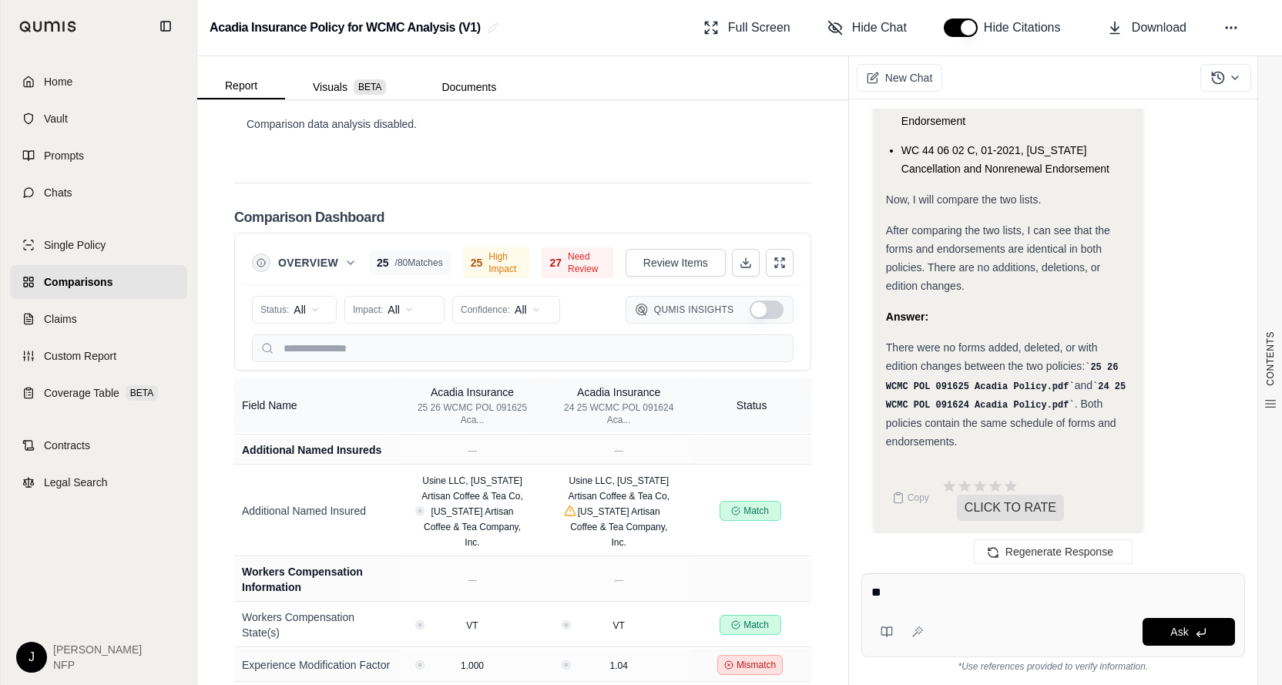  I want to click on button: Report, so click(241, 86).